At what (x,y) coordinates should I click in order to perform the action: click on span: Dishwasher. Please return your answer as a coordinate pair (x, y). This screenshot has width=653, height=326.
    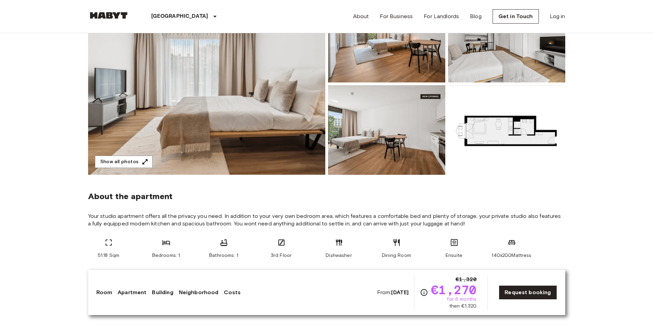
    Looking at the image, I should click on (338, 256).